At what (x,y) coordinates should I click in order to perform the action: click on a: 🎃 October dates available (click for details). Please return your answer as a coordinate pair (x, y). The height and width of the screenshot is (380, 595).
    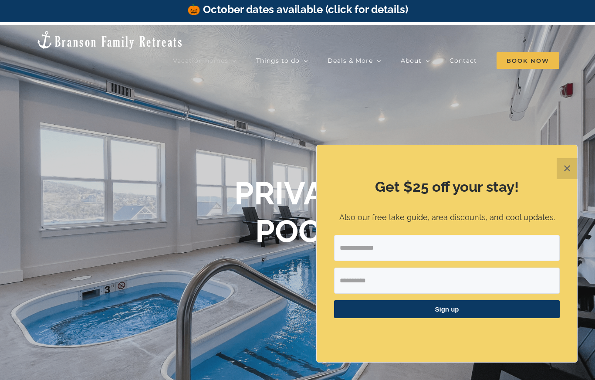
    Looking at the image, I should click on (298, 9).